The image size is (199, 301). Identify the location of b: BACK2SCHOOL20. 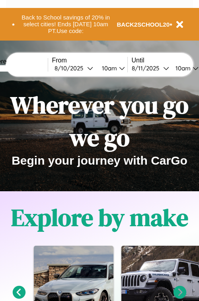
(143, 24).